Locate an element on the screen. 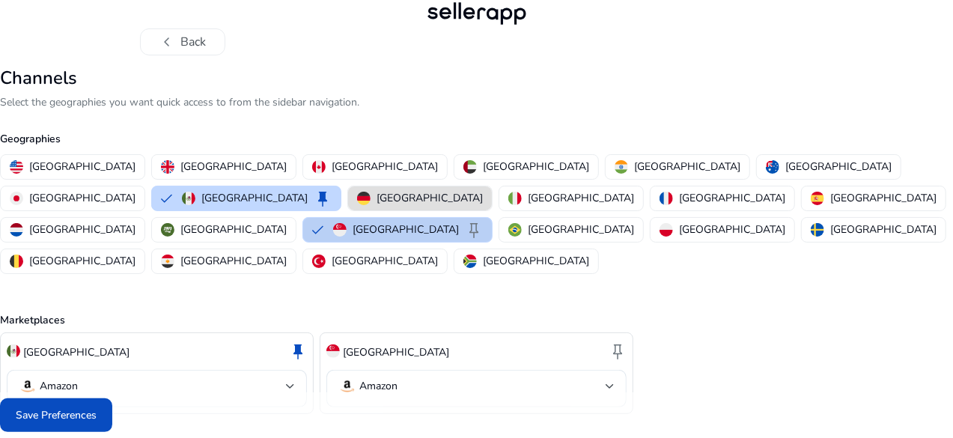 Image resolution: width=953 pixels, height=438 pixels. img: ae.svg is located at coordinates (470, 167).